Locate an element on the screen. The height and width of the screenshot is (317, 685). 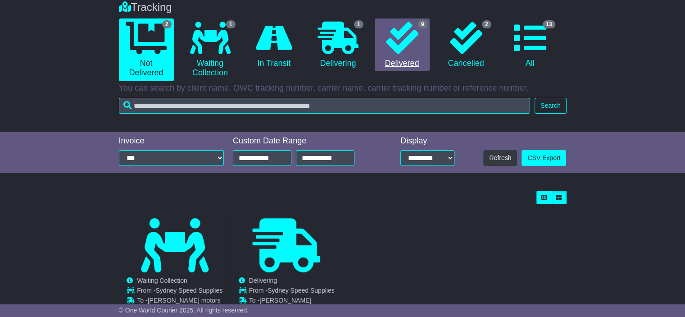
div: Display is located at coordinates (427, 141).